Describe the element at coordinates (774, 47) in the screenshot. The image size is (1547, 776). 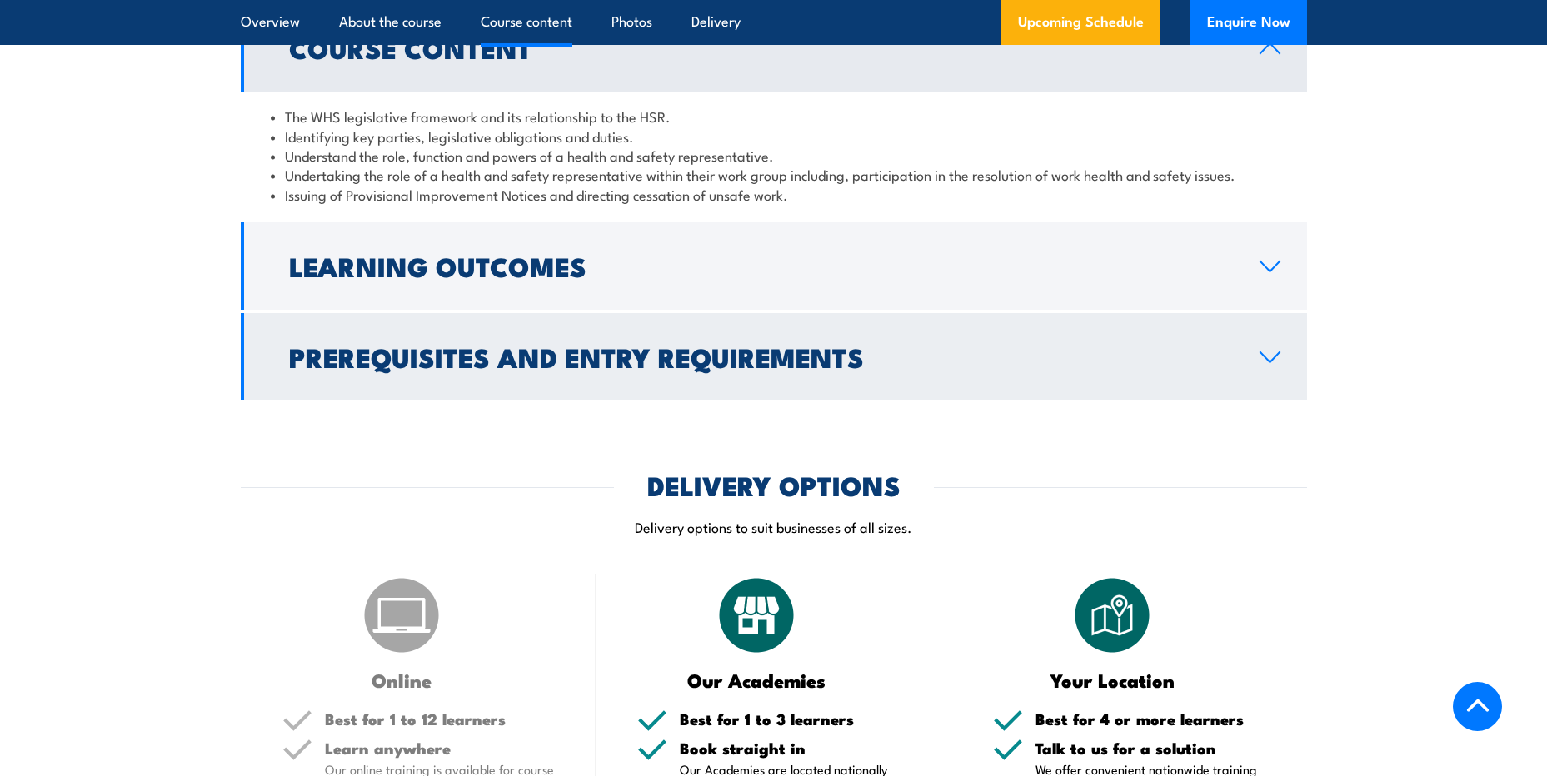
I see `a: Course Content` at that location.